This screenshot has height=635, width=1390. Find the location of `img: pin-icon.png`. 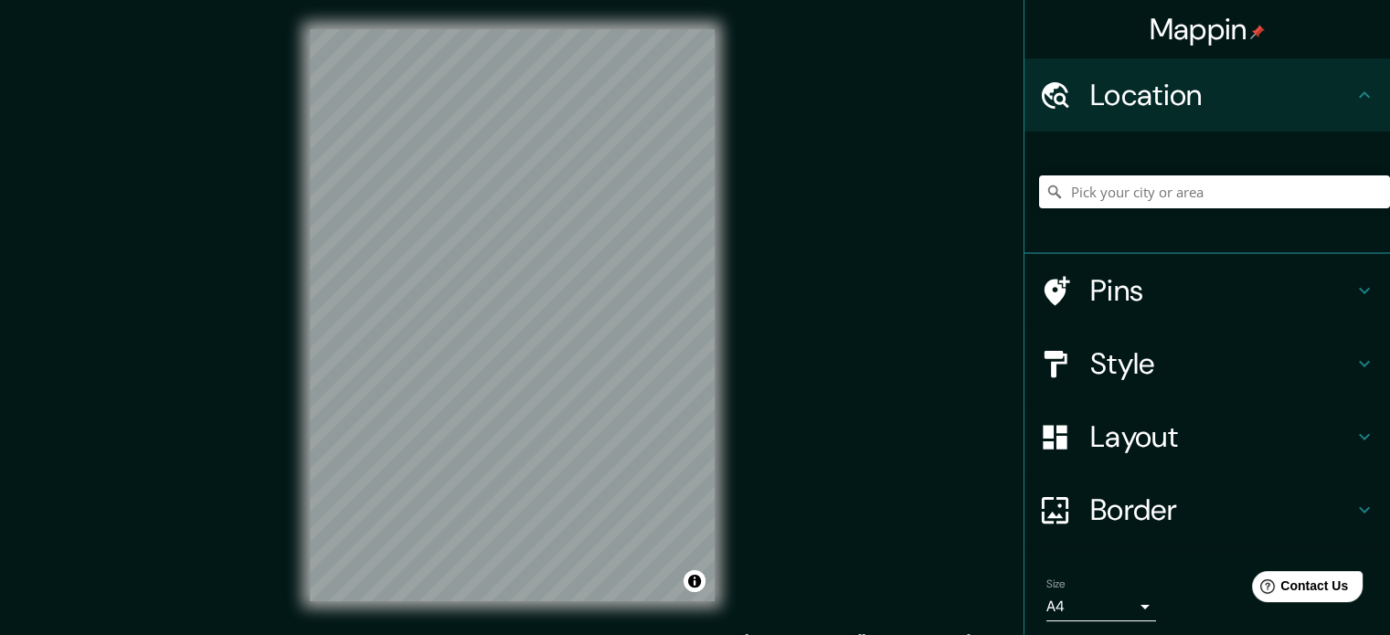

img: pin-icon.png is located at coordinates (1258, 32).